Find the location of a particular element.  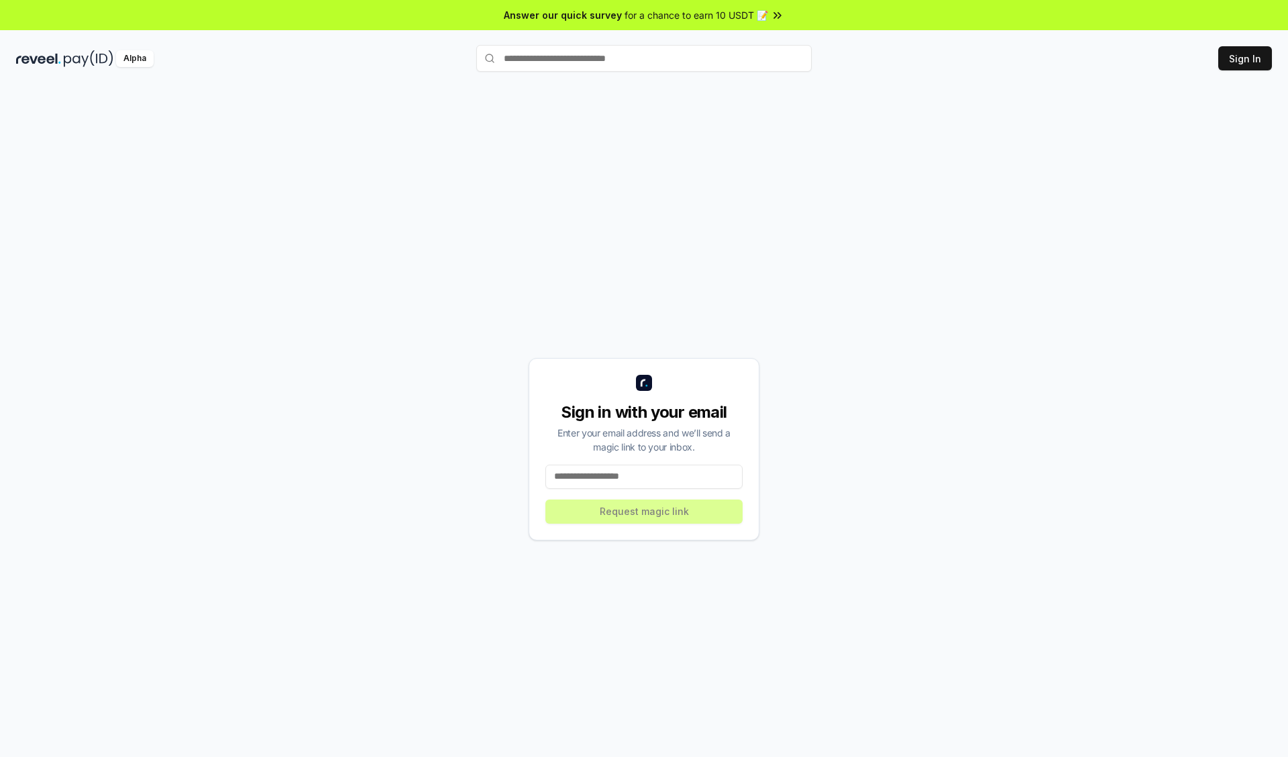

img: pay_id is located at coordinates (89, 58).